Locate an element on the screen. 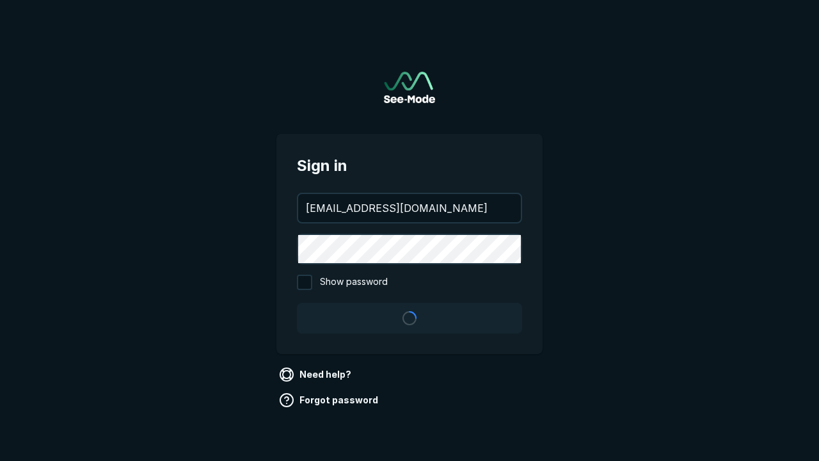  span: Show password is located at coordinates (354, 282).